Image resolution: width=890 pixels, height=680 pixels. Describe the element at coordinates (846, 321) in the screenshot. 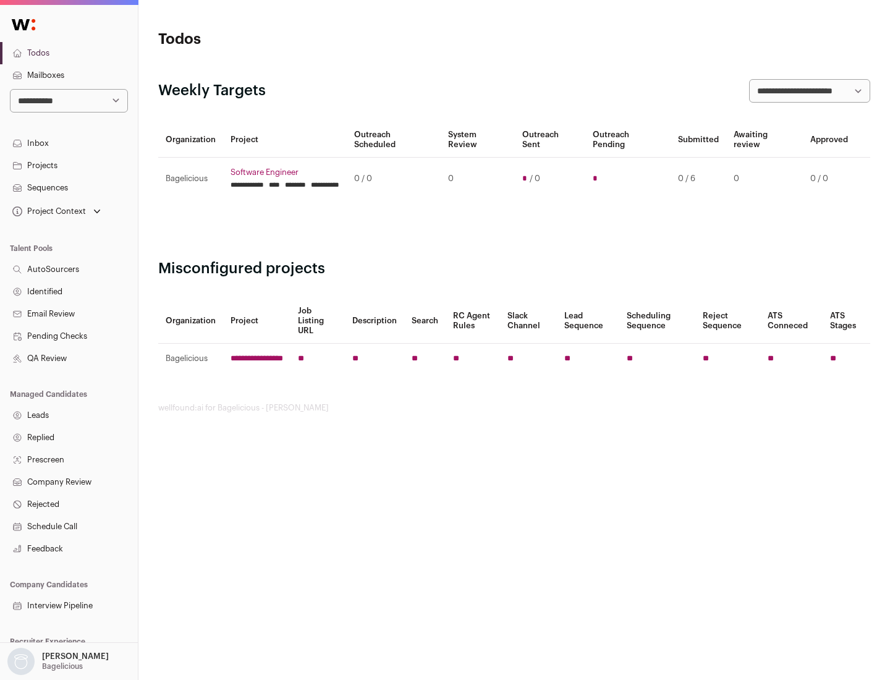

I see `th: ATS Stages` at that location.